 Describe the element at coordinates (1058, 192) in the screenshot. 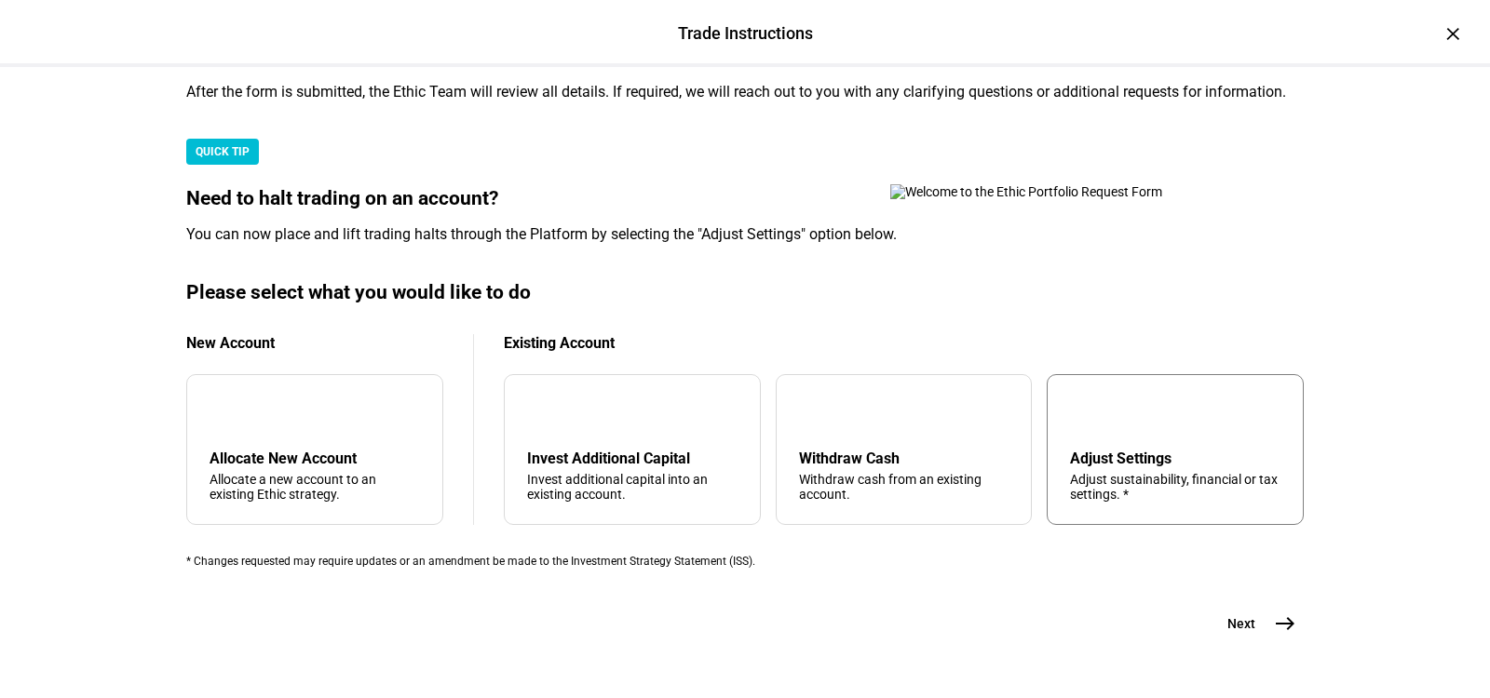

I see `img: Welcome to the Ethic Portfolio Request Form` at that location.